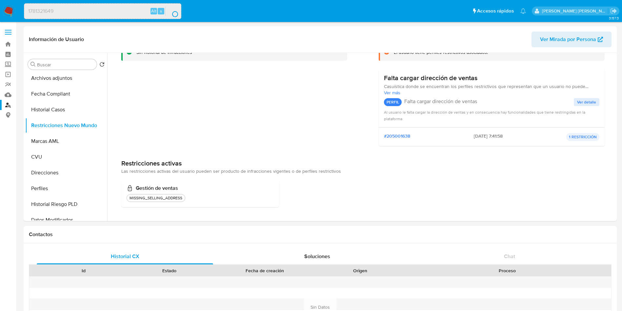  What do you see at coordinates (66, 172) in the screenshot?
I see `button: Direcciones` at bounding box center [66, 172].